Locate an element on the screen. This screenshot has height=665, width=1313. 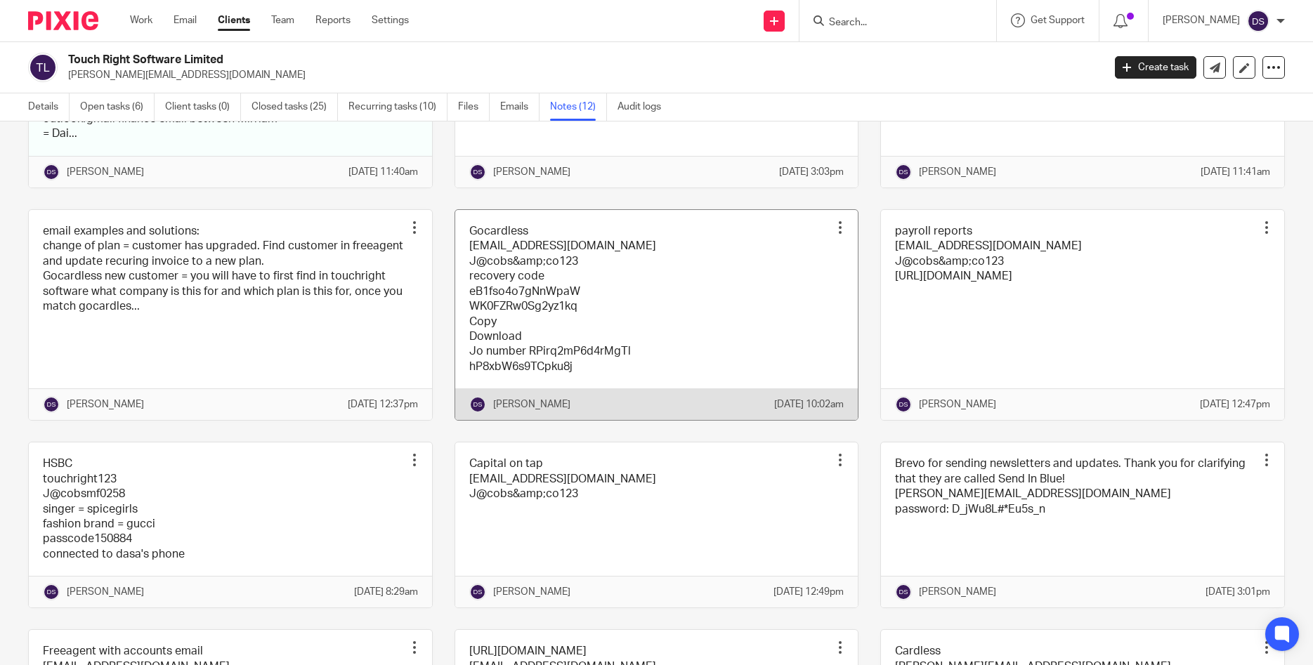
h2: Touch Right Software Limited is located at coordinates (478, 60).